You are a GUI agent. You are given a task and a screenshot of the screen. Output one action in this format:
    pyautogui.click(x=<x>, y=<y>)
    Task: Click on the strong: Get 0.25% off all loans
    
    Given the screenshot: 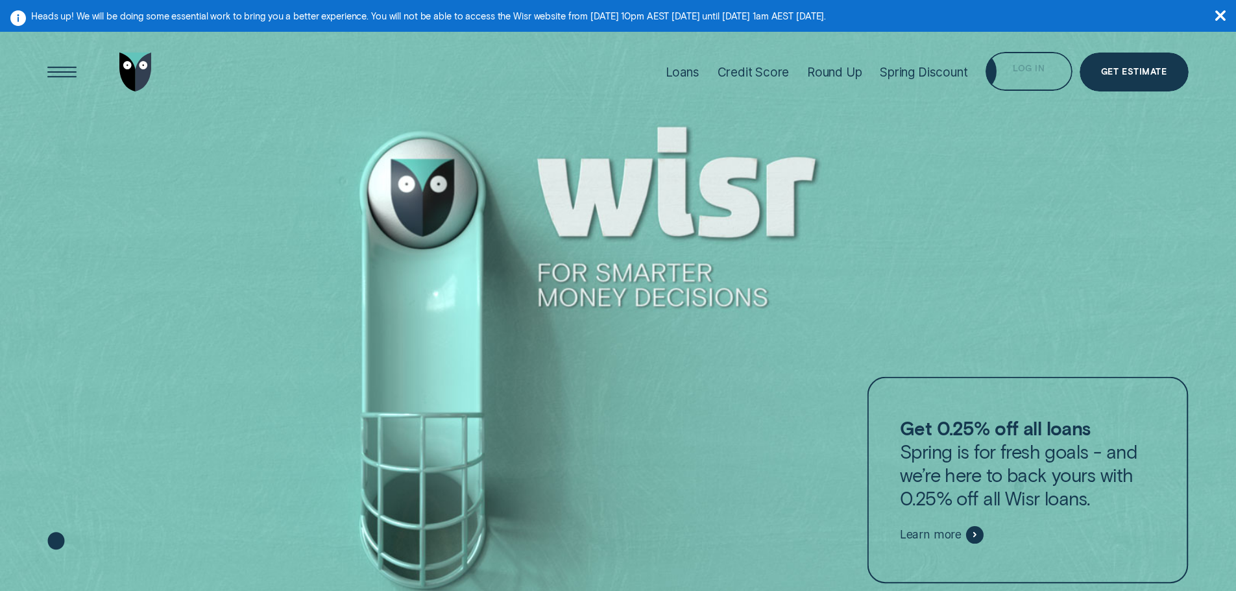 What is the action you would take?
    pyautogui.click(x=996, y=428)
    